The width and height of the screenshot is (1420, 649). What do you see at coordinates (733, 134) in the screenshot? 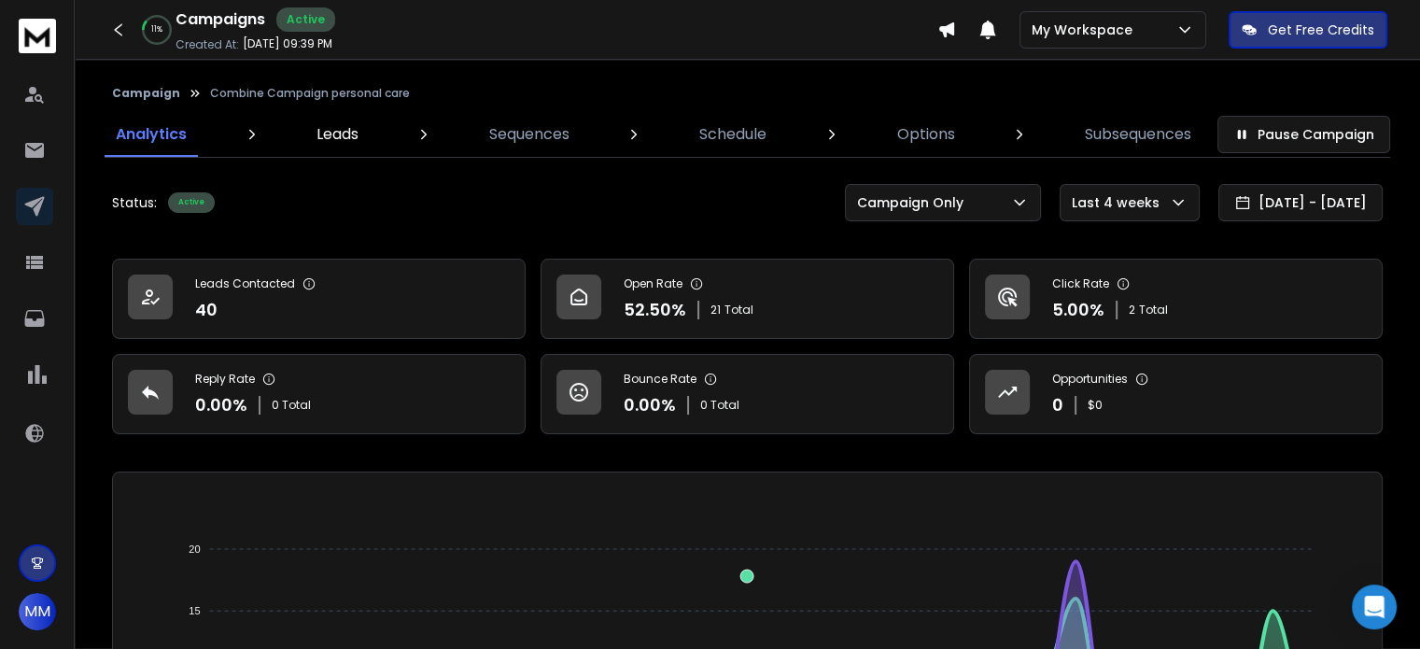
I see `p: Schedule` at bounding box center [733, 134].